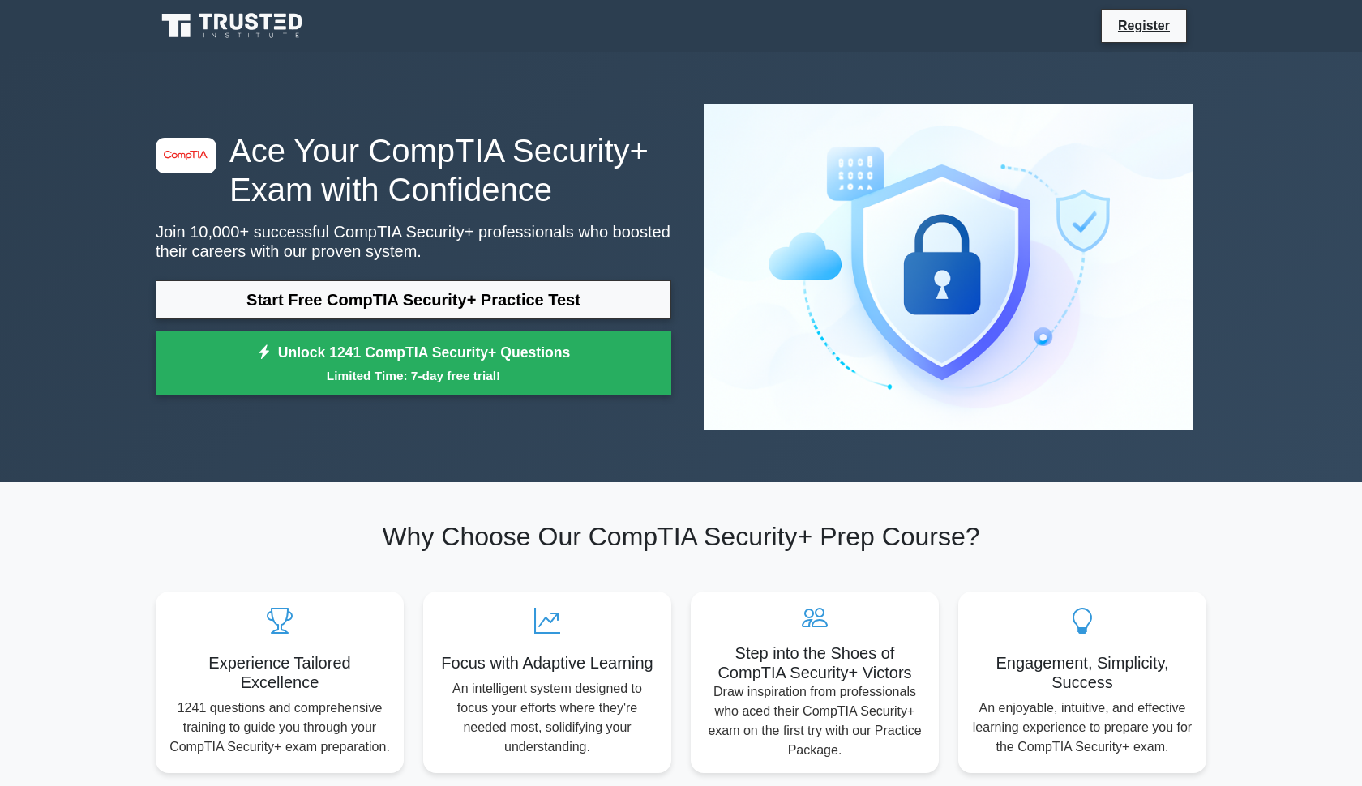 The width and height of the screenshot is (1362, 786). What do you see at coordinates (1144, 25) in the screenshot?
I see `a: Register` at bounding box center [1144, 25].